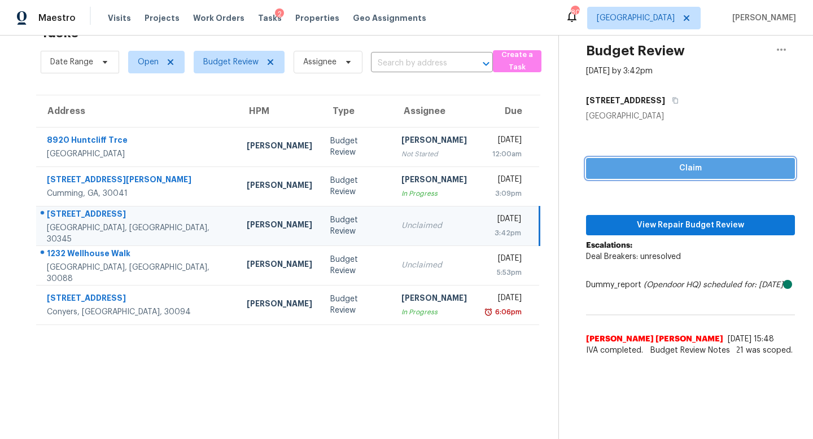  What do you see at coordinates (219, 18) in the screenshot?
I see `span: Work Orders` at bounding box center [219, 18].